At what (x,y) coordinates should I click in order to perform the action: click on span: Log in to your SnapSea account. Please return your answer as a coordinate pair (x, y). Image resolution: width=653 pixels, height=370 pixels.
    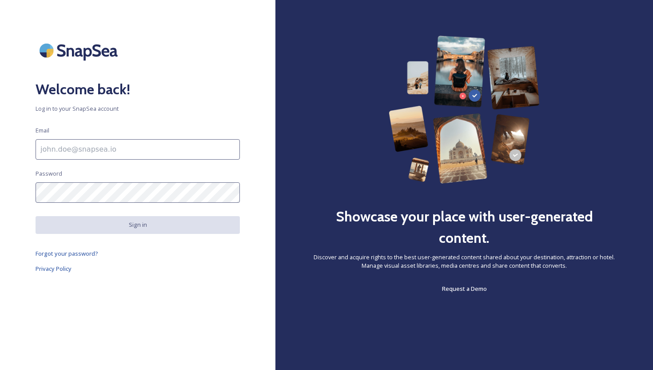
    Looking at the image, I should click on (138, 108).